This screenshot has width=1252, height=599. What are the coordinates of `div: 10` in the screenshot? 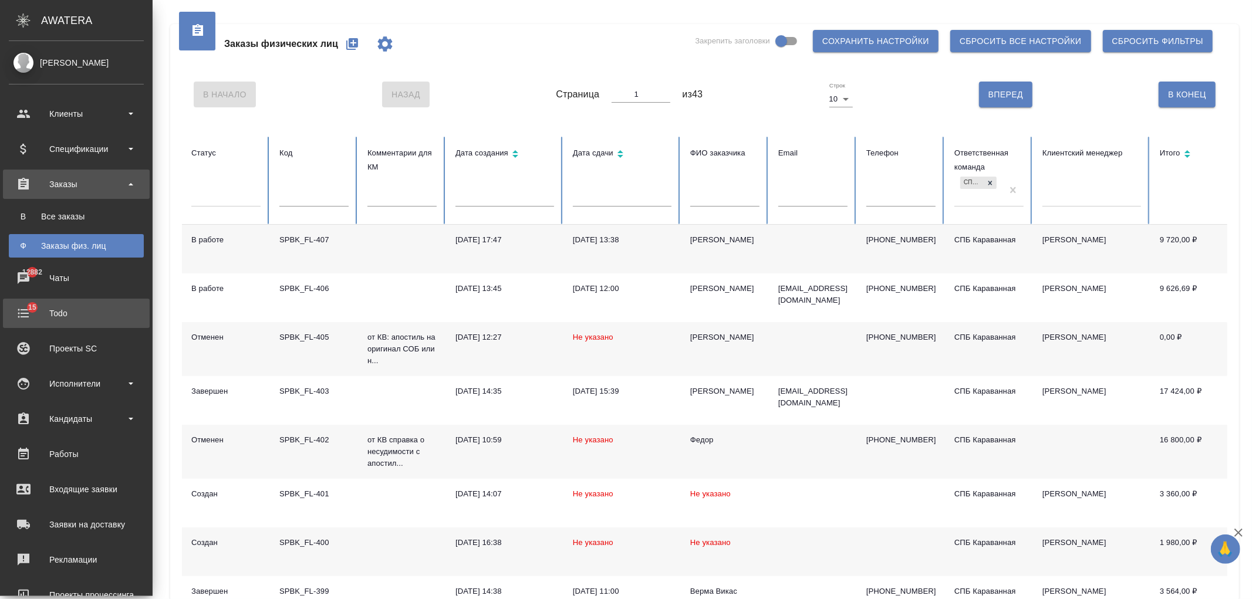 It's located at (841, 99).